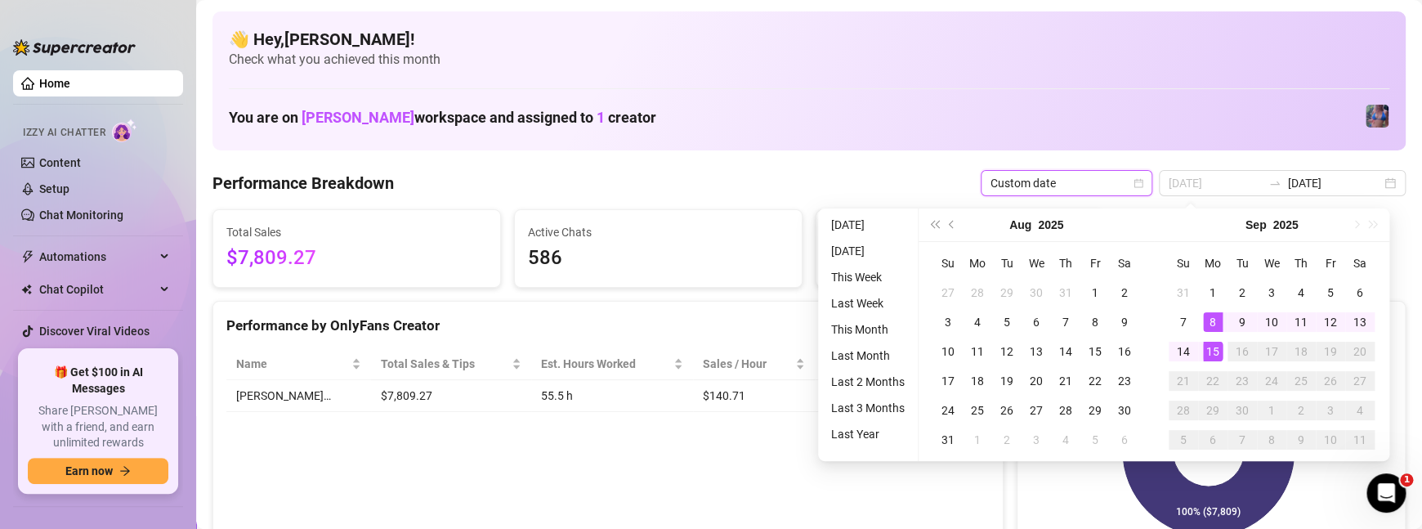 The image size is (1422, 529). What do you see at coordinates (451, 364) in the screenshot?
I see `th: Total Sales & Tips` at bounding box center [451, 364].